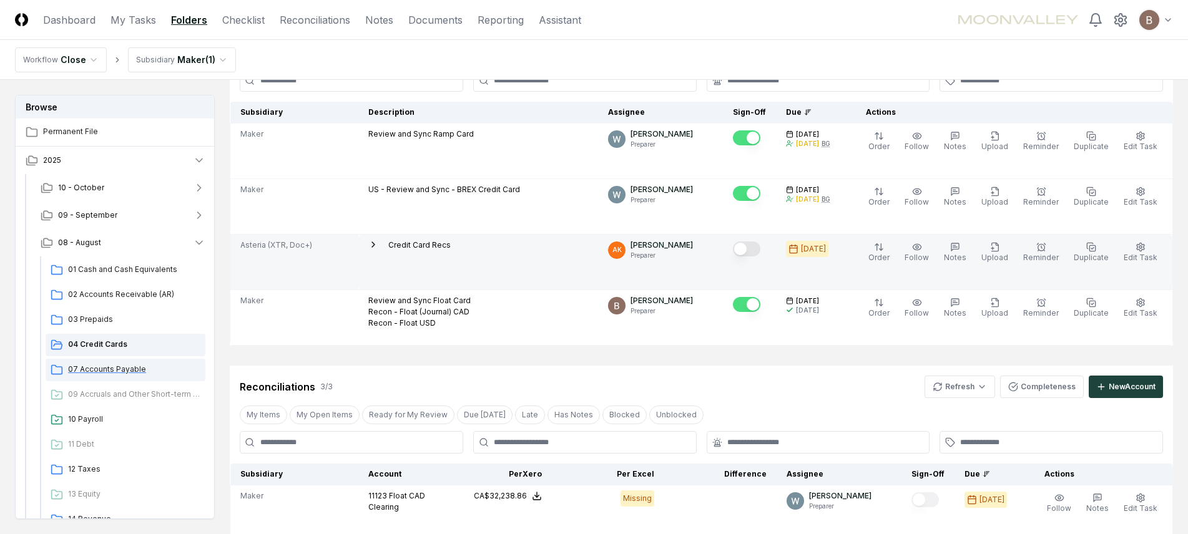 Image resolution: width=1188 pixels, height=534 pixels. I want to click on span: Asteria (XTR, Doc+), so click(276, 245).